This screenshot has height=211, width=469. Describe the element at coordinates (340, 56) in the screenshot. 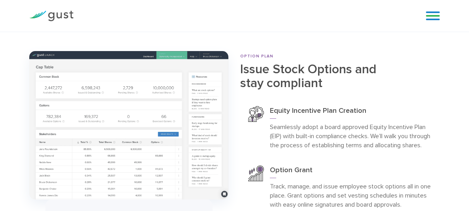

I see `div: OPTION PLAN` at that location.